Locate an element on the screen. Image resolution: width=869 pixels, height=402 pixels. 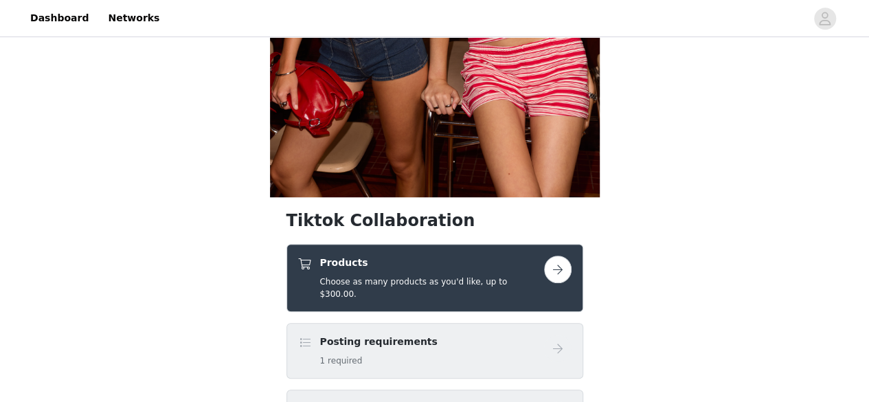
h4: Posting requirements is located at coordinates (379, 341).